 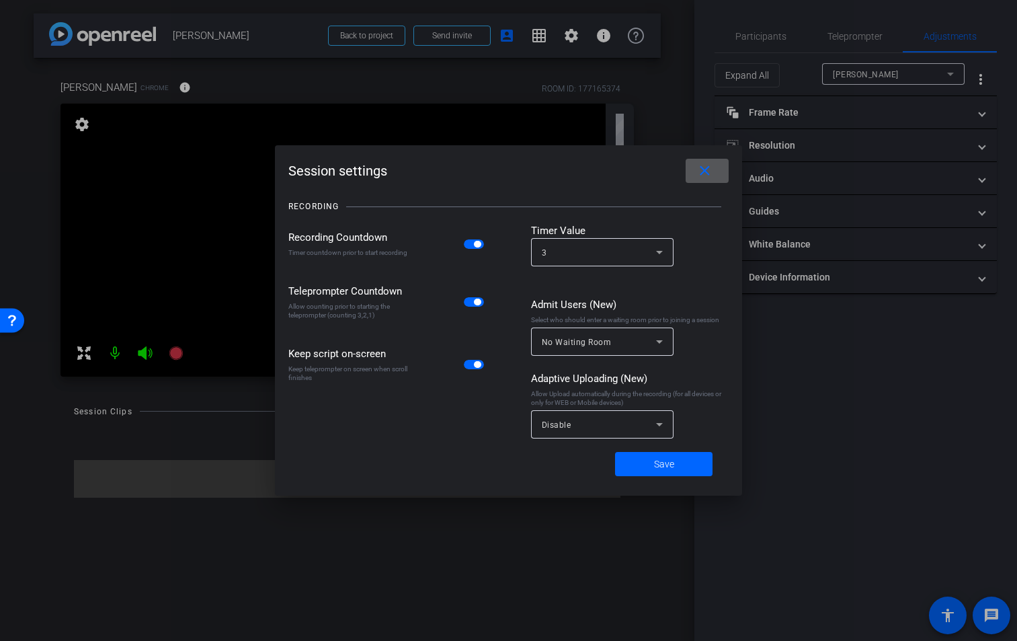 What do you see at coordinates (630, 398) in the screenshot?
I see `div: Allow Upload automatically during the recording (for all devices or only for WEB or Mobile devices)` at bounding box center [630, 398].